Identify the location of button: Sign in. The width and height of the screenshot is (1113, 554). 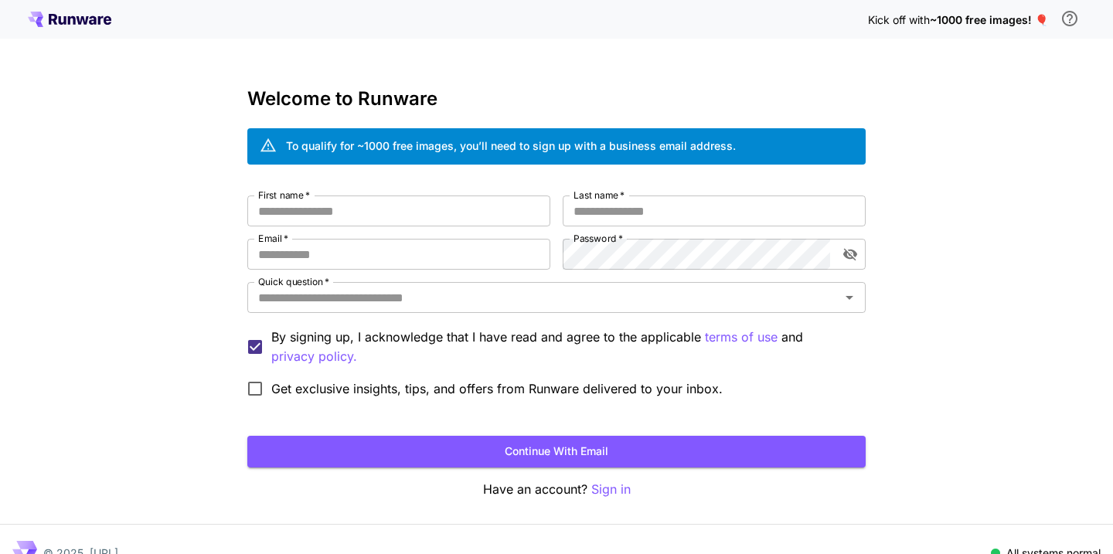
(611, 489).